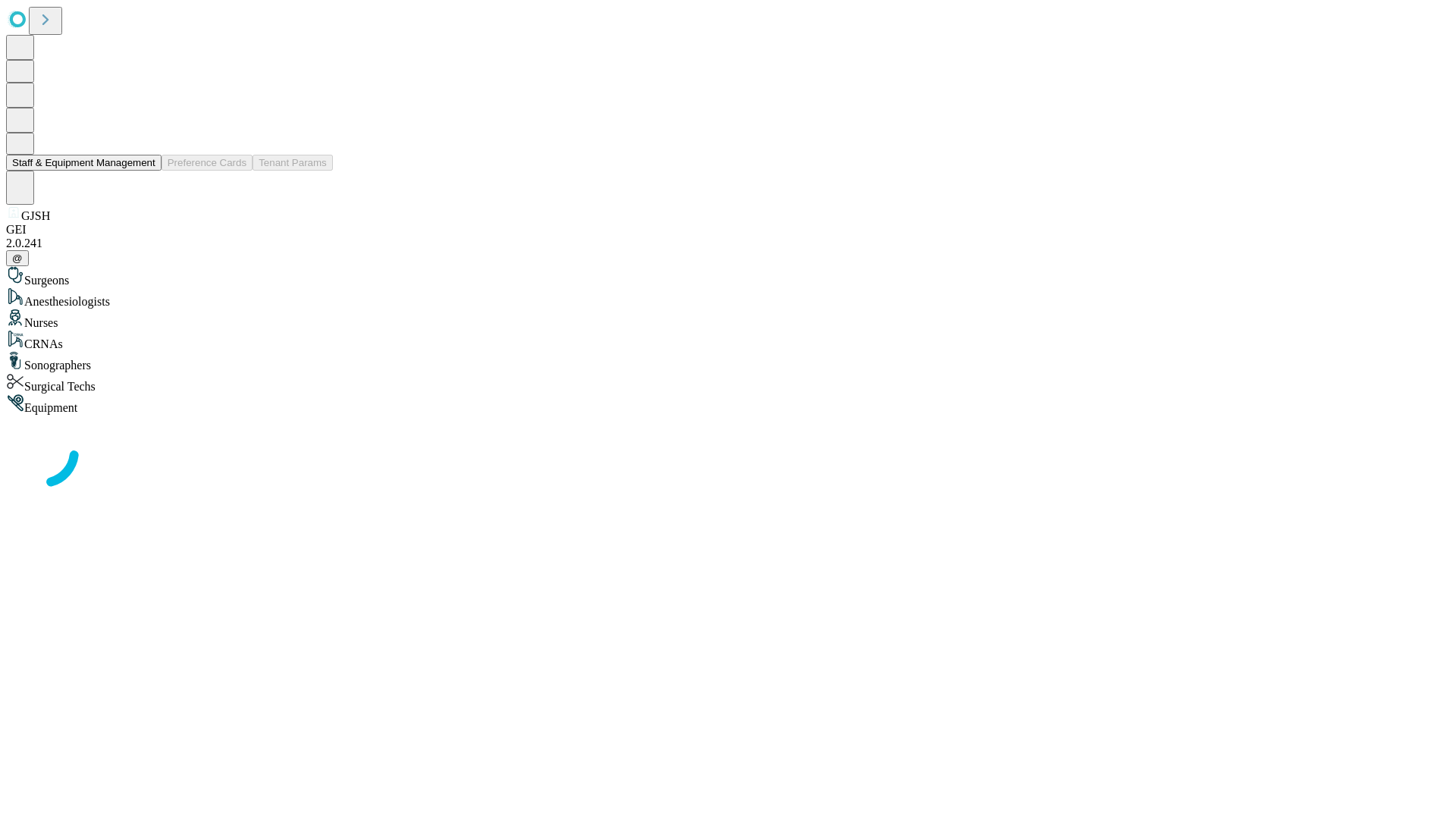 This screenshot has height=819, width=1456. What do you see at coordinates (84, 162) in the screenshot?
I see `button: Staff & Equipment Management` at bounding box center [84, 162].